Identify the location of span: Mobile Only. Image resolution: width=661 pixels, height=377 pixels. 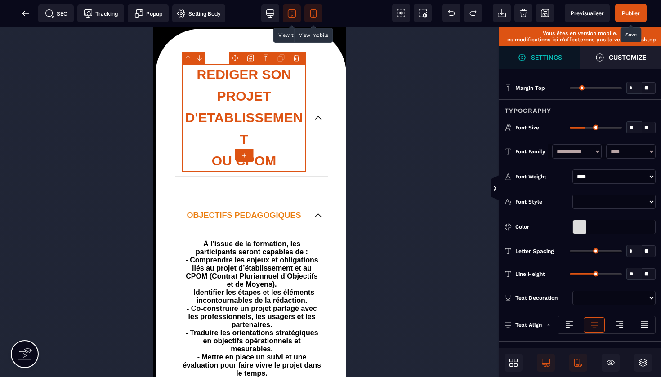
(578, 363).